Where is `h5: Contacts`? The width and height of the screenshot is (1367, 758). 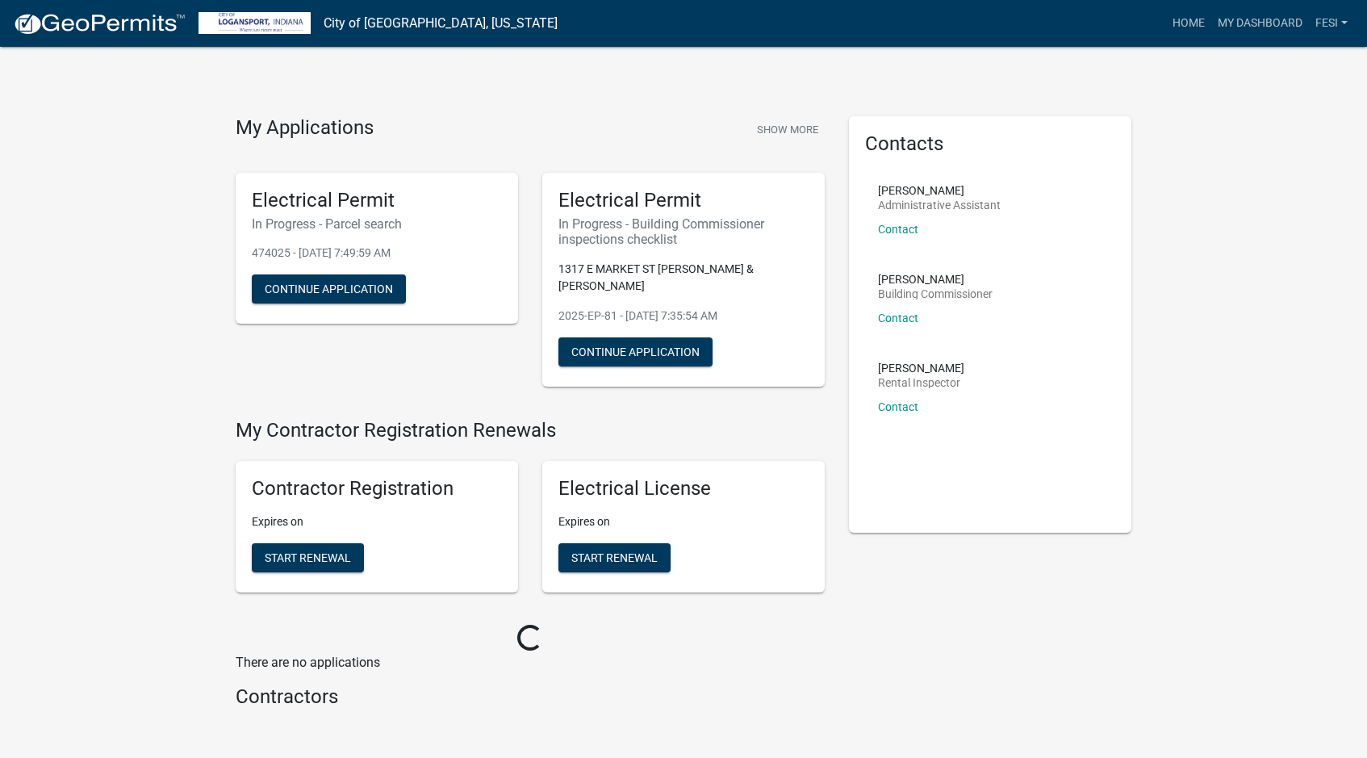
h5: Contacts is located at coordinates (990, 144).